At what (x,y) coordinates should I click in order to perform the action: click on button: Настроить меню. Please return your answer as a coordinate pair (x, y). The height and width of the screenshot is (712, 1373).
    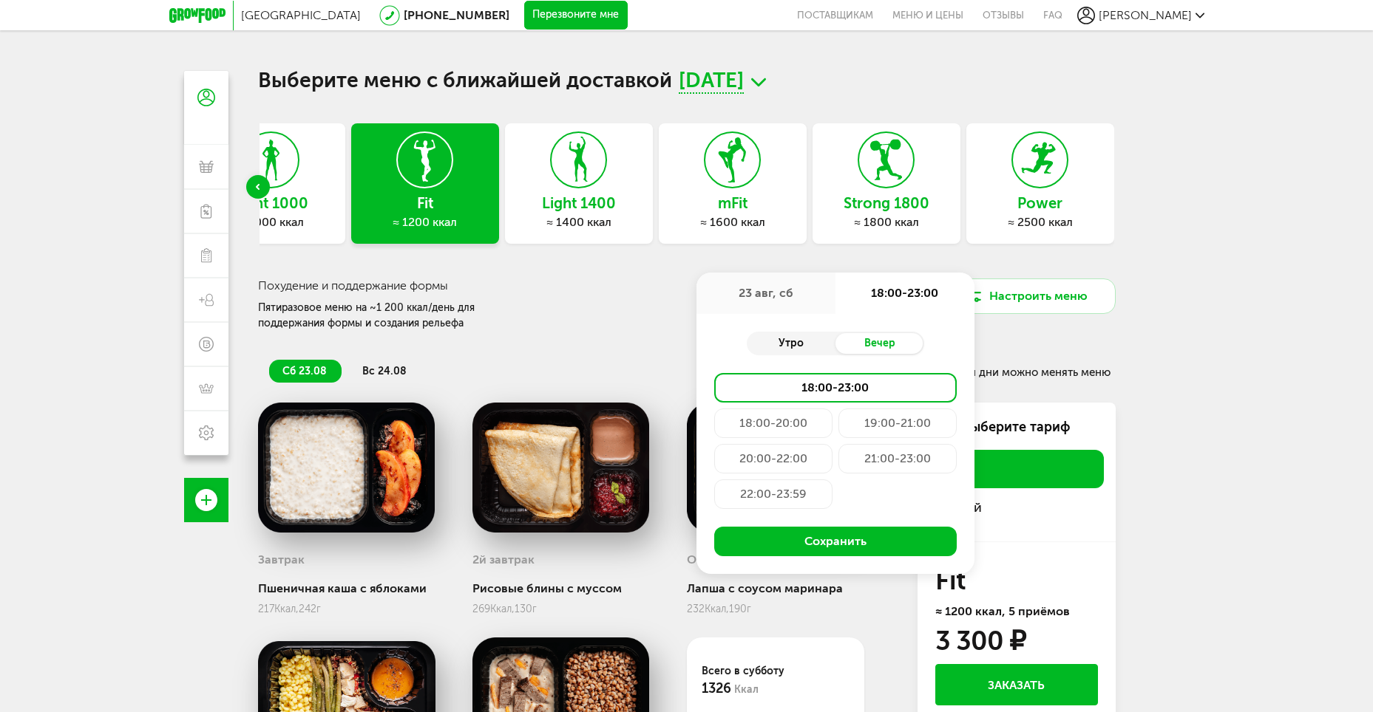
    Looking at the image, I should click on (1027, 296).